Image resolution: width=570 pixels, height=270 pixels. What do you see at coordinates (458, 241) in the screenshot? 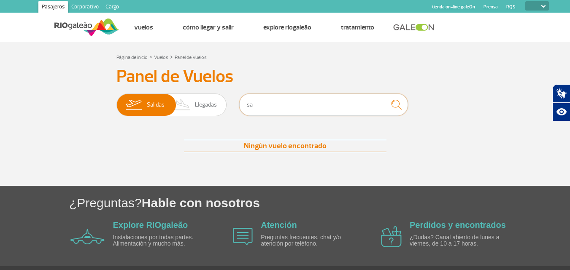
I see `p: ¿Dudas? Canal abierto de lunes a viernes, de 10 a 17 horas.` at bounding box center [458, 241].